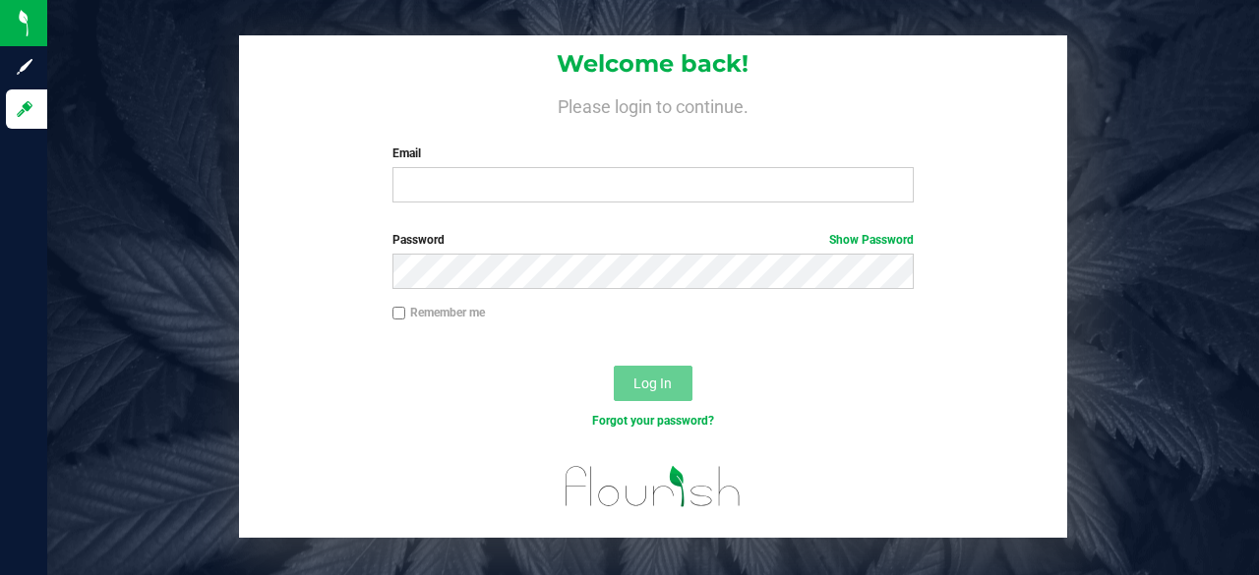  What do you see at coordinates (653, 153) in the screenshot?
I see `label: Email` at bounding box center [653, 153].